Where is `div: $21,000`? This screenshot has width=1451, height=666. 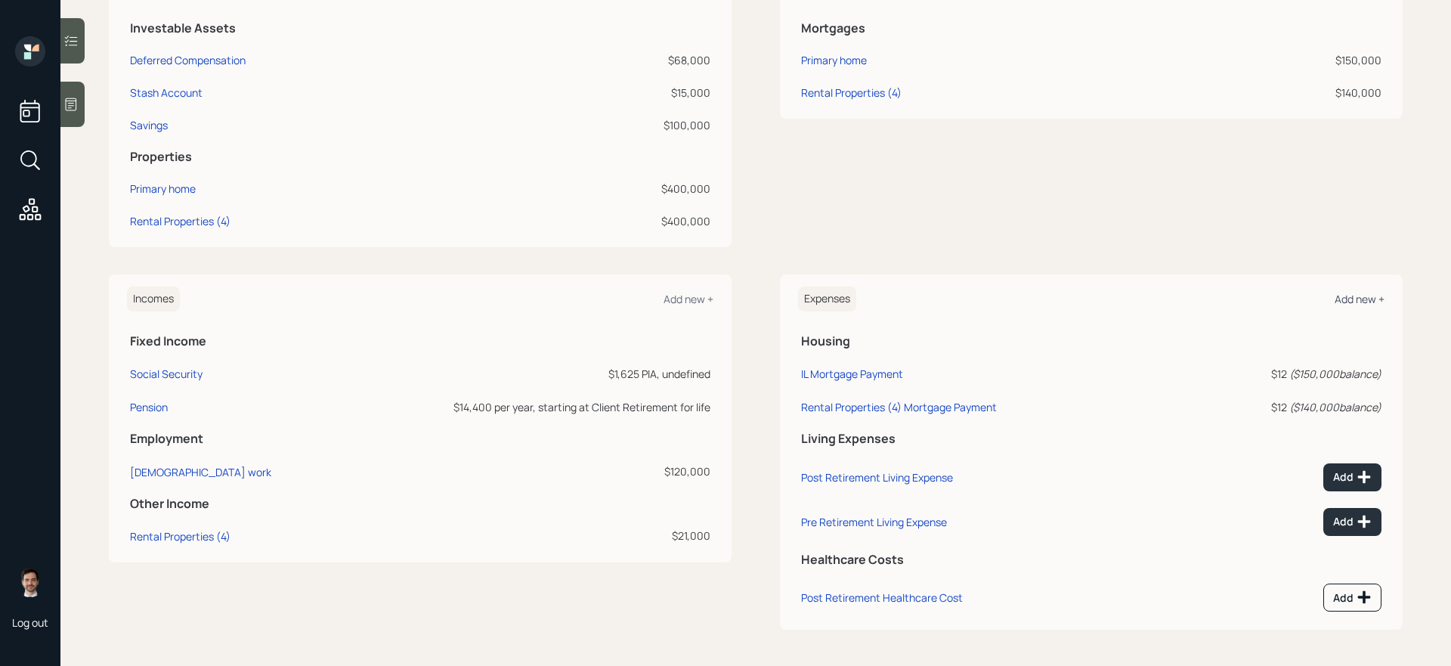 div: $21,000 is located at coordinates (525, 535).